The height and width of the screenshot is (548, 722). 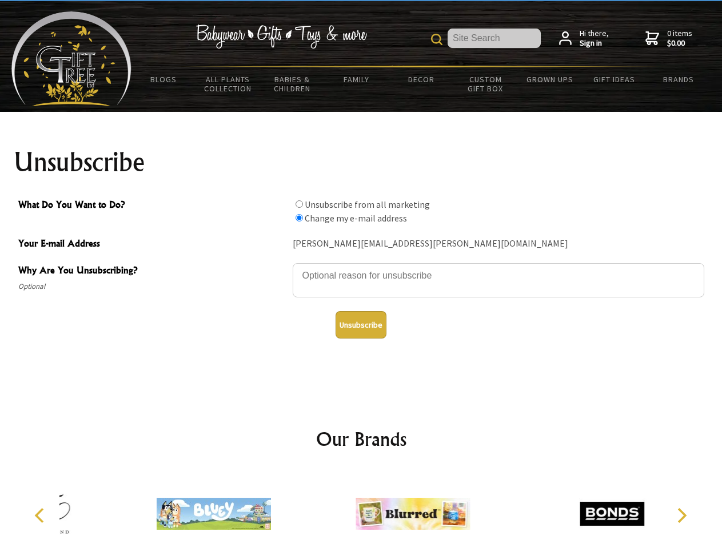 What do you see at coordinates (361, 325) in the screenshot?
I see `button: Unsubscribe` at bounding box center [361, 325].